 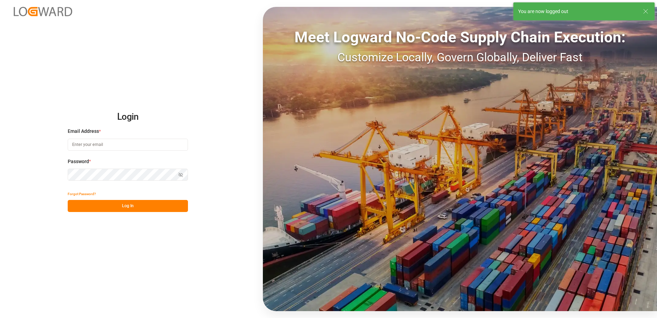 What do you see at coordinates (128, 144) in the screenshot?
I see `input: Enter your email` at bounding box center [128, 144].